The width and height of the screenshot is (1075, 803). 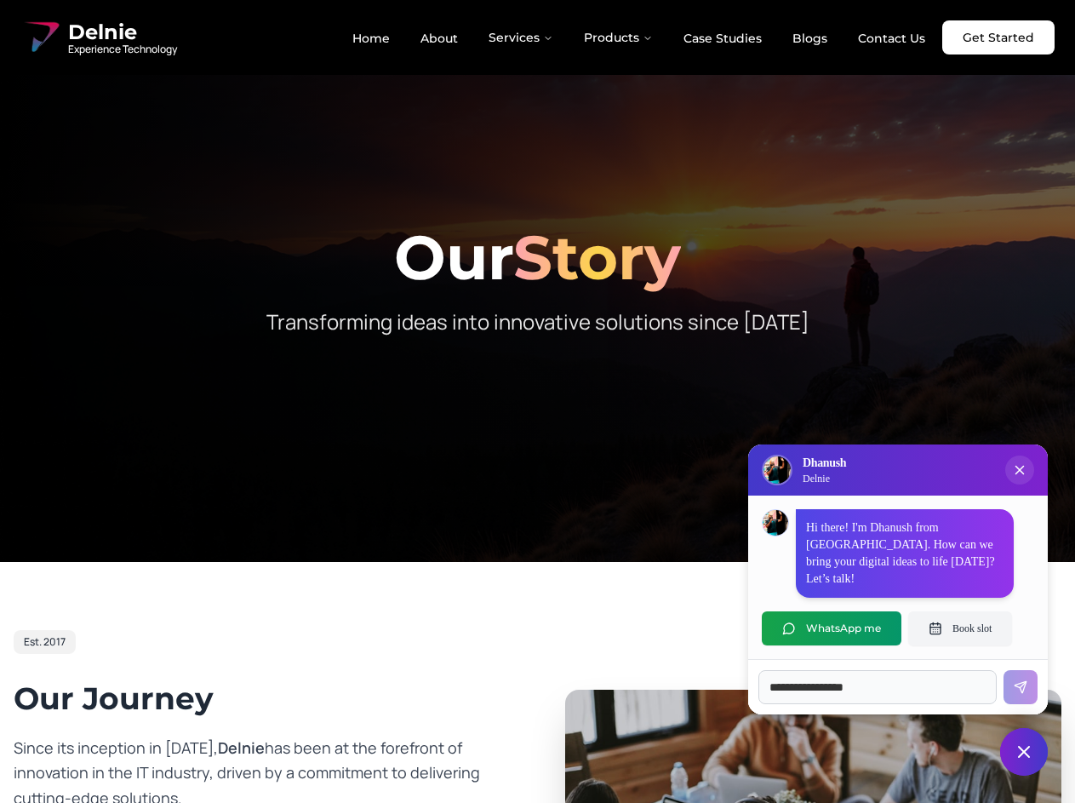 What do you see at coordinates (537, 257) in the screenshot?
I see `h1: Our` at bounding box center [537, 257].